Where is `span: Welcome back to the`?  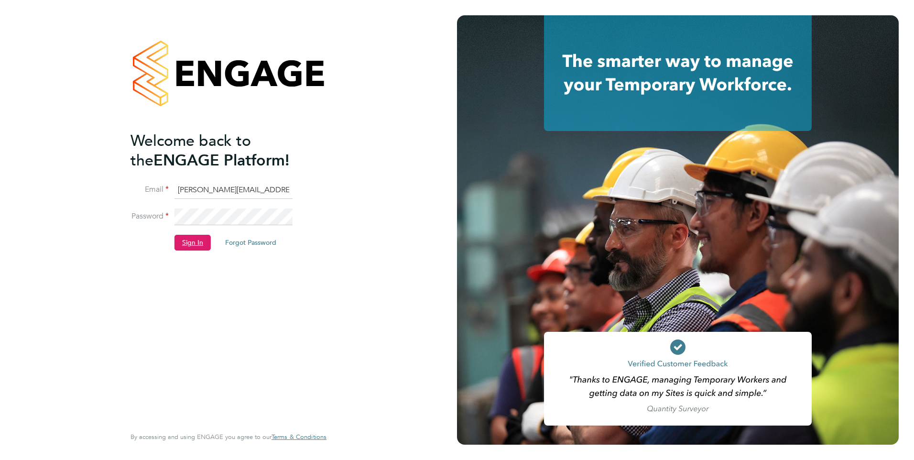 span: Welcome back to the is located at coordinates (191, 151).